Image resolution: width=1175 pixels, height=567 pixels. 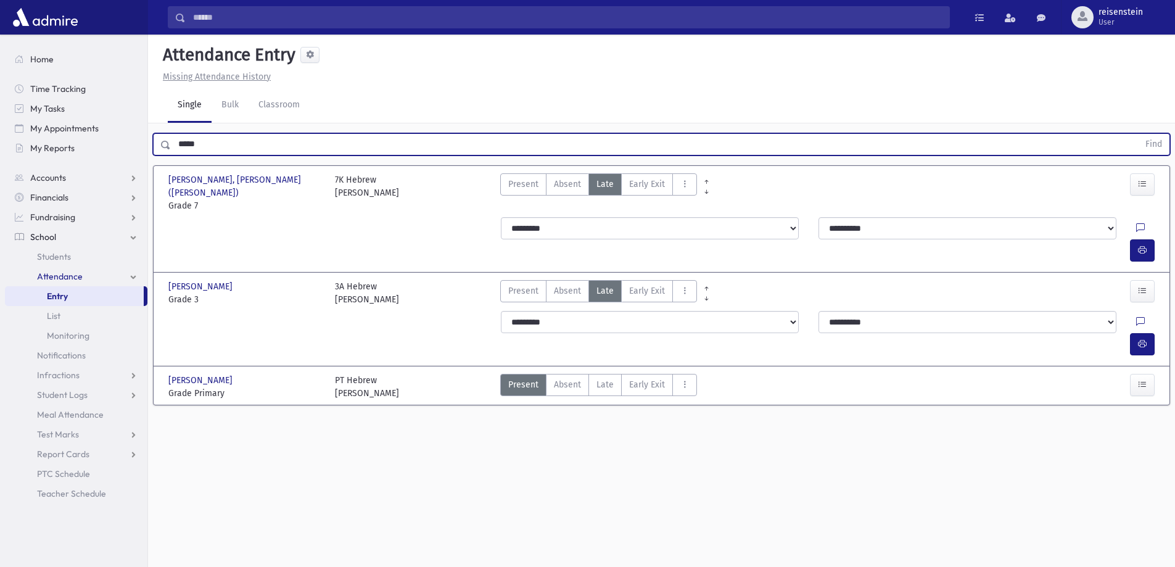 What do you see at coordinates (64, 128) in the screenshot?
I see `span: My Appointments` at bounding box center [64, 128].